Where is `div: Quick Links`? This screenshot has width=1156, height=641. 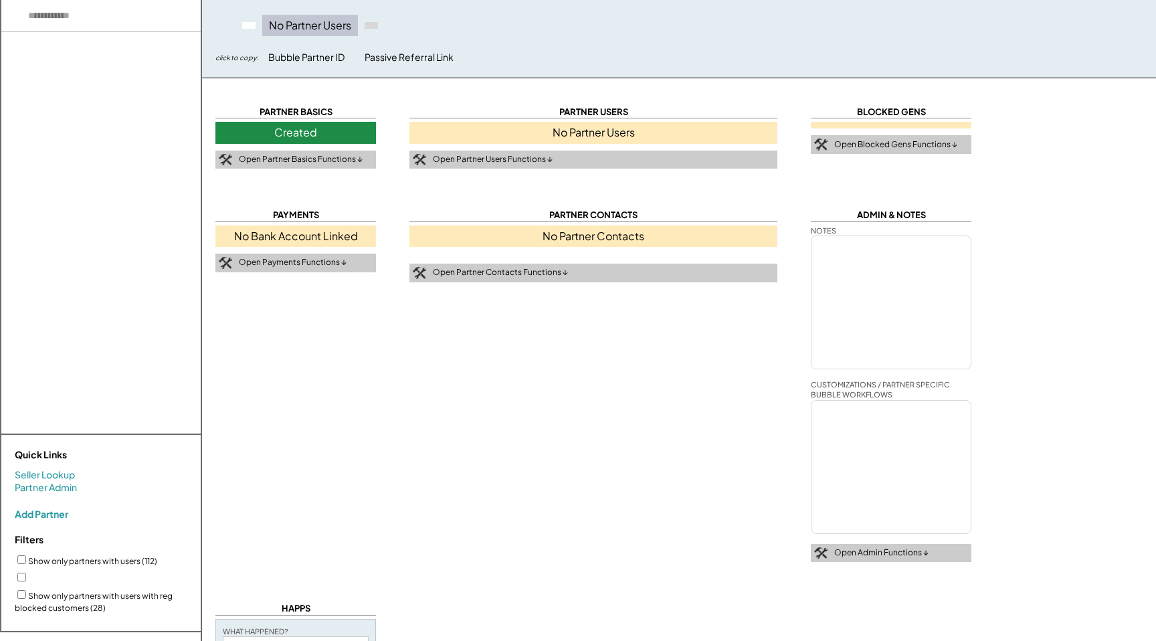
div: Quick Links is located at coordinates (82, 455).